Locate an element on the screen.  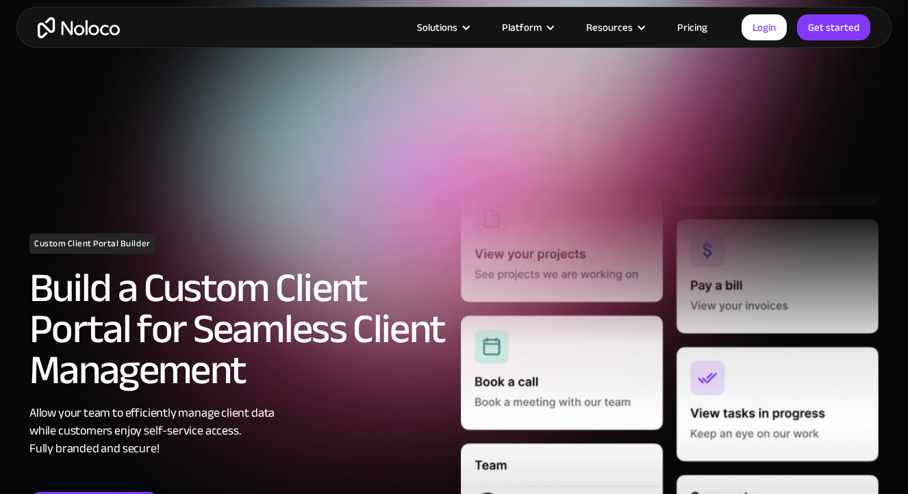
a: Login is located at coordinates (764, 27).